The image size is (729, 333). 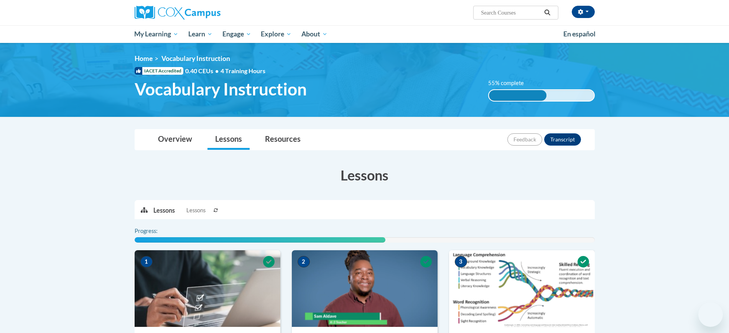 I want to click on a: Home, so click(x=143, y=58).